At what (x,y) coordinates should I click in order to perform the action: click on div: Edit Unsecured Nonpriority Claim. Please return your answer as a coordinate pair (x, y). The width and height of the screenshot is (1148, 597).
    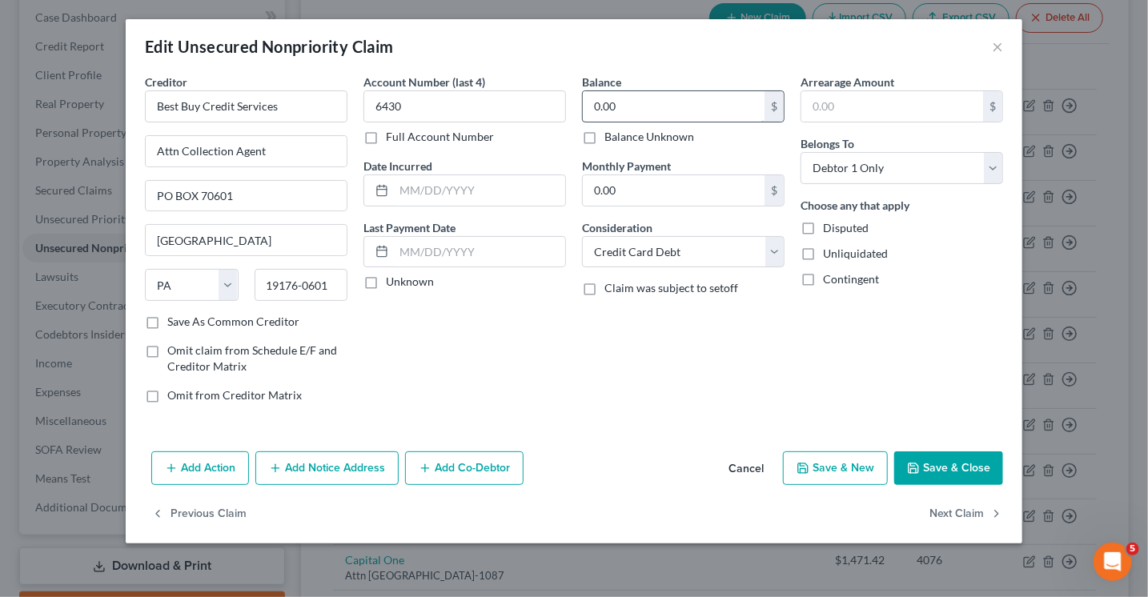
    Looking at the image, I should click on (269, 46).